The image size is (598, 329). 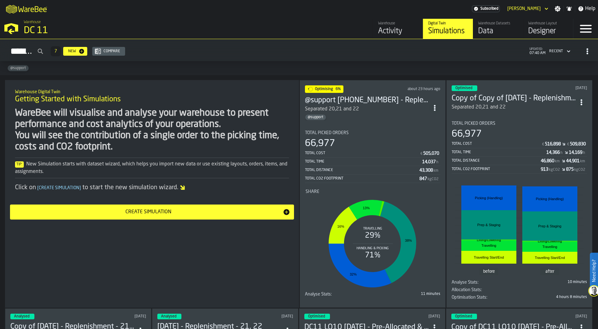 I want to click on div: stat-Allocation Stats:, so click(x=519, y=291).